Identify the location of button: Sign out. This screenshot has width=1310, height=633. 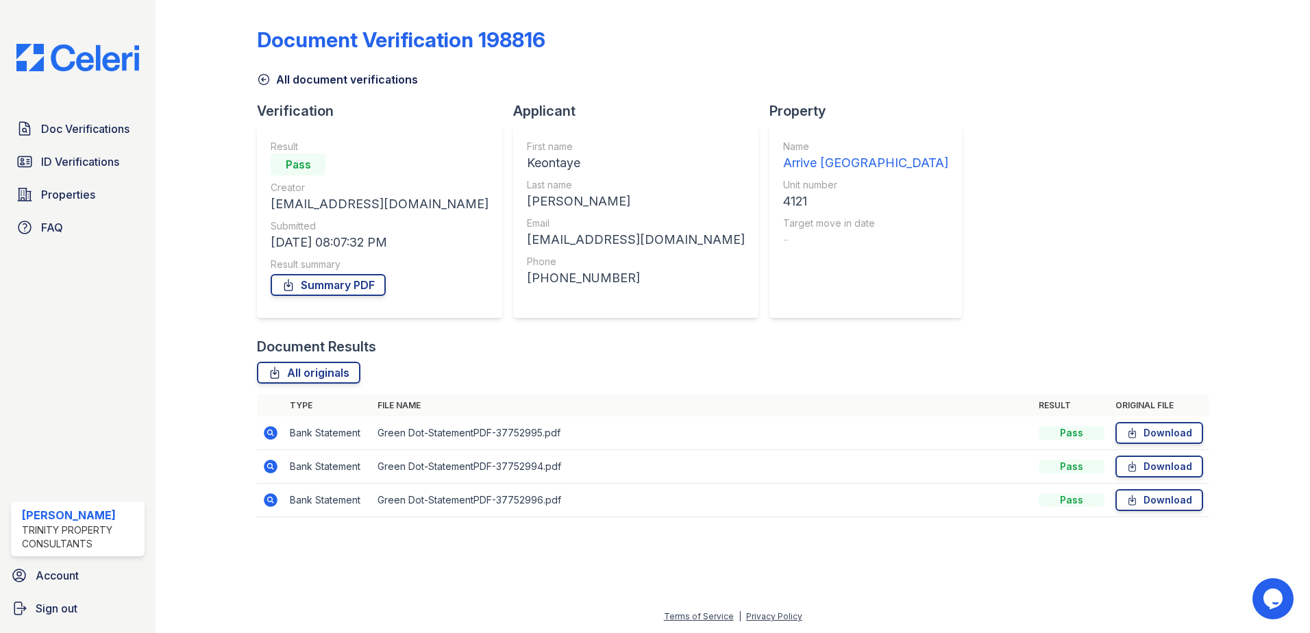
(77, 609).